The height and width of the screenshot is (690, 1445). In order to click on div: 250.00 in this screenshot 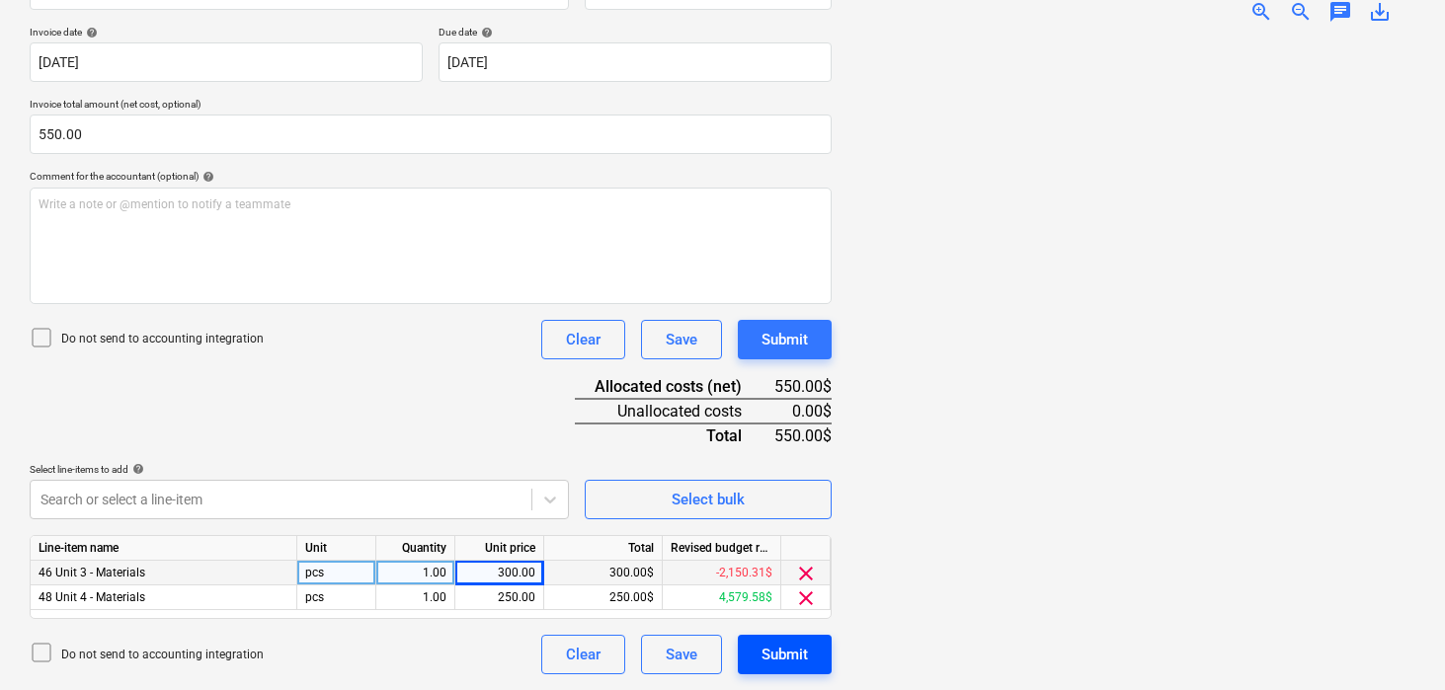, I will do `click(499, 597)`.